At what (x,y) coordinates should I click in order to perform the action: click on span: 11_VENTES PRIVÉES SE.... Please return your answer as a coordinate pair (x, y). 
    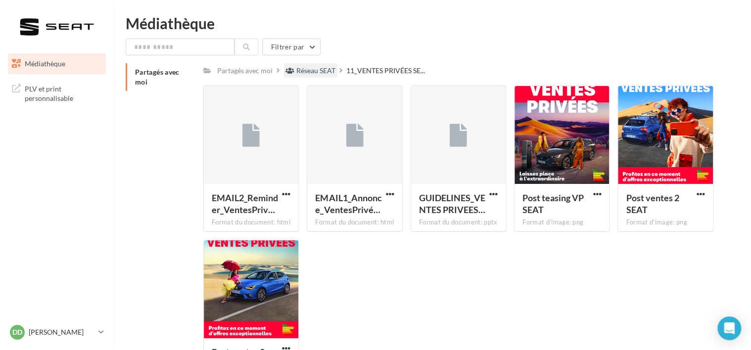
    Looking at the image, I should click on (385, 71).